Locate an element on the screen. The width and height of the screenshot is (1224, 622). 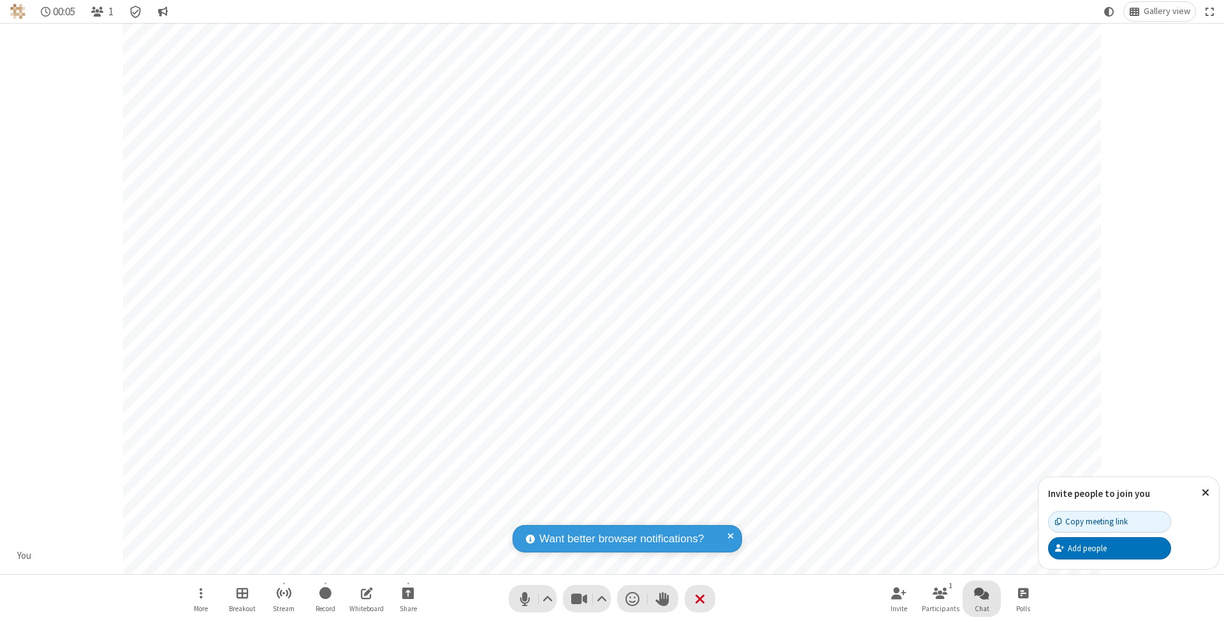
button: Mute (⌘+Shift+A) is located at coordinates (532, 598).